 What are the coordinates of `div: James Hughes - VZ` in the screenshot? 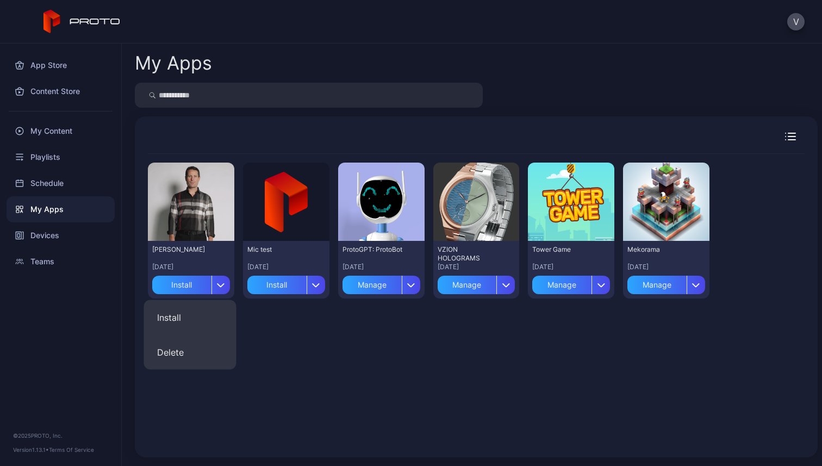 It's located at (182, 250).